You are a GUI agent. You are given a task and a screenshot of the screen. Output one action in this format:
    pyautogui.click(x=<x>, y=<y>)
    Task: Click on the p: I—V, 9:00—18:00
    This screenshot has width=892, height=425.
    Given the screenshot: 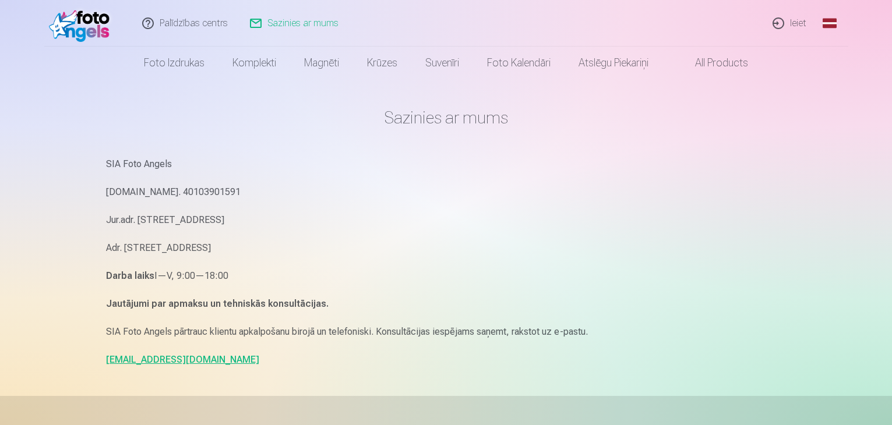 What is the action you would take?
    pyautogui.click(x=446, y=276)
    